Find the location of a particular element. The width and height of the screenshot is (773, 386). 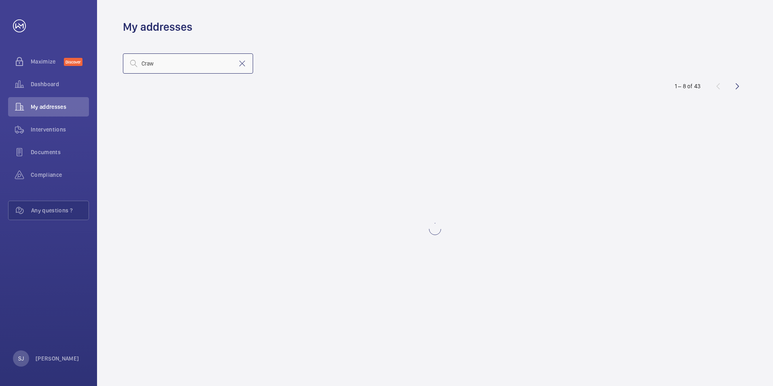

span: Interventions is located at coordinates (60, 129).